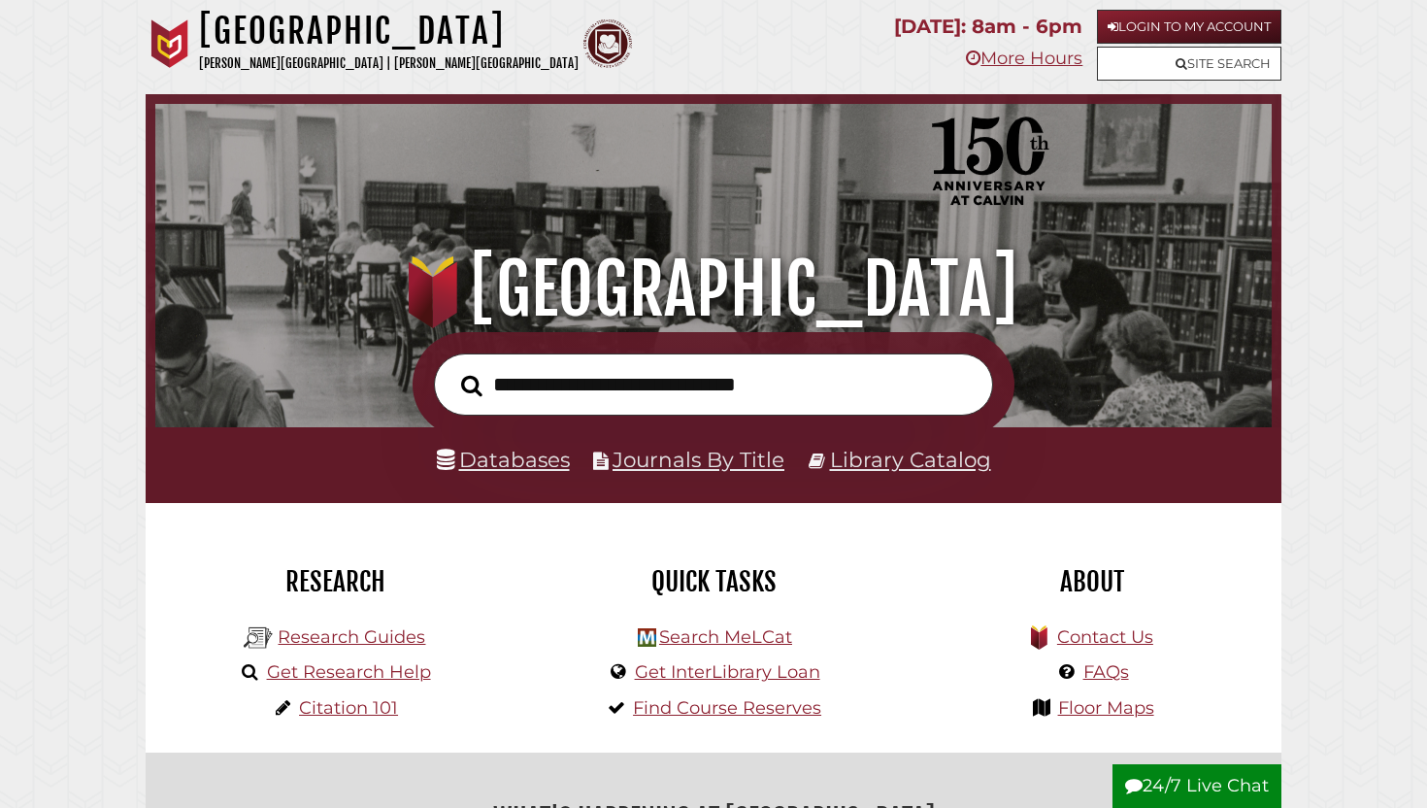 The height and width of the screenshot is (808, 1427). I want to click on a: Login to My Account, so click(1189, 26).